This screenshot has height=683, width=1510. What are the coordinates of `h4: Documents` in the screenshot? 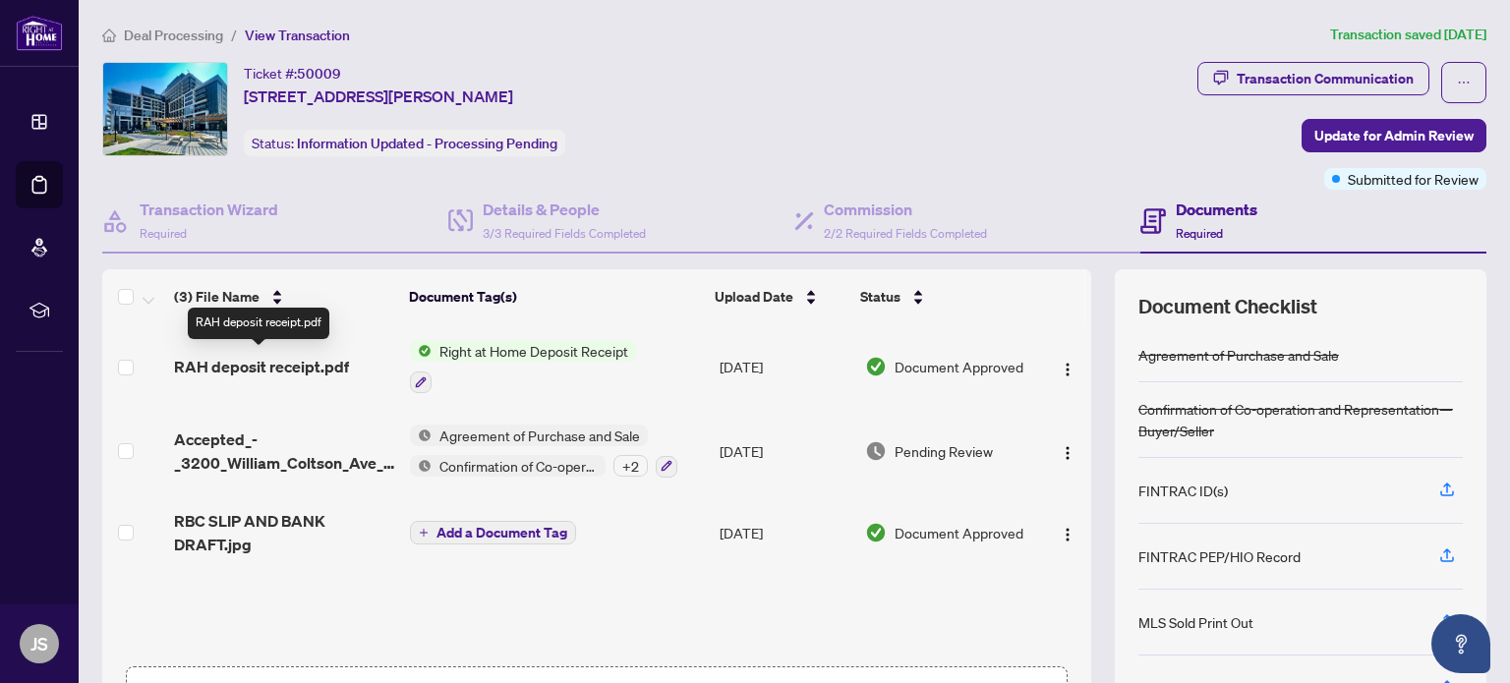 It's located at (1216, 209).